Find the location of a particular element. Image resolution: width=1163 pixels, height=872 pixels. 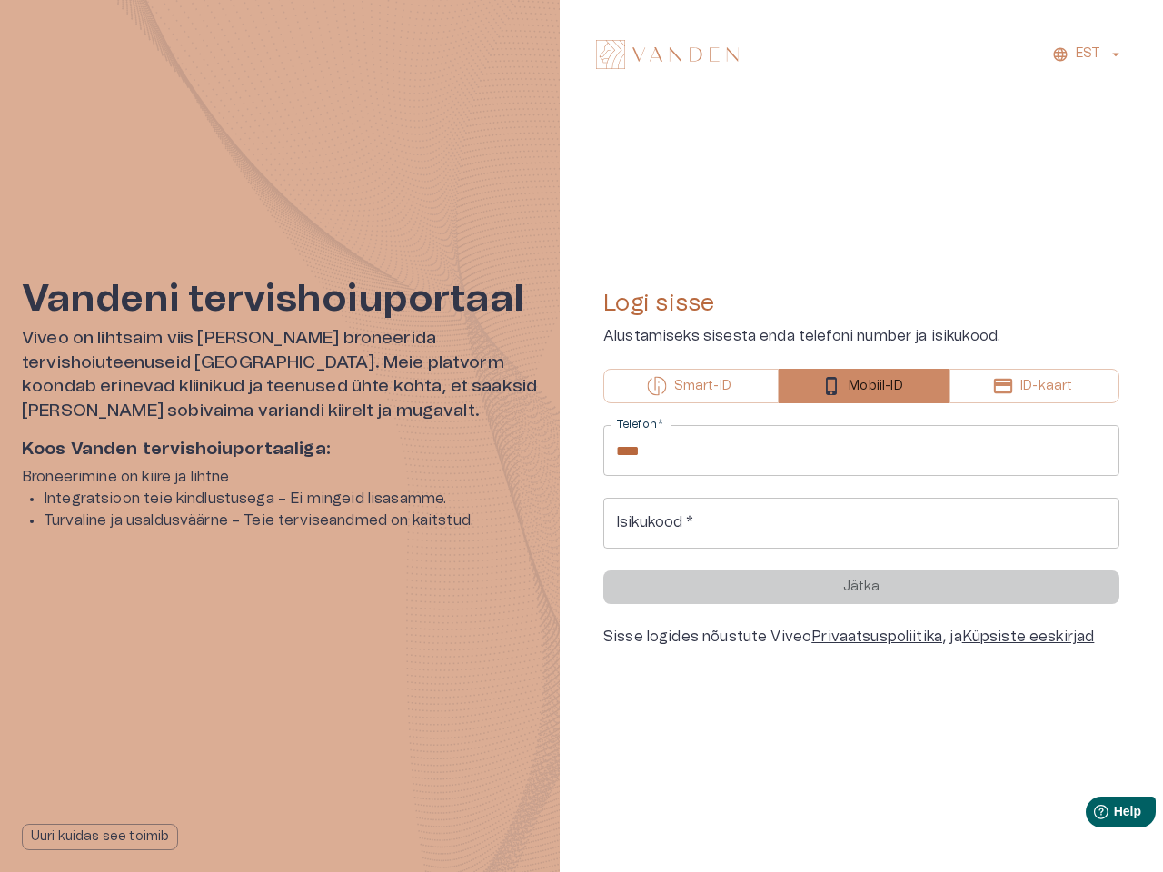

h4: Logi sisse is located at coordinates (861, 303).